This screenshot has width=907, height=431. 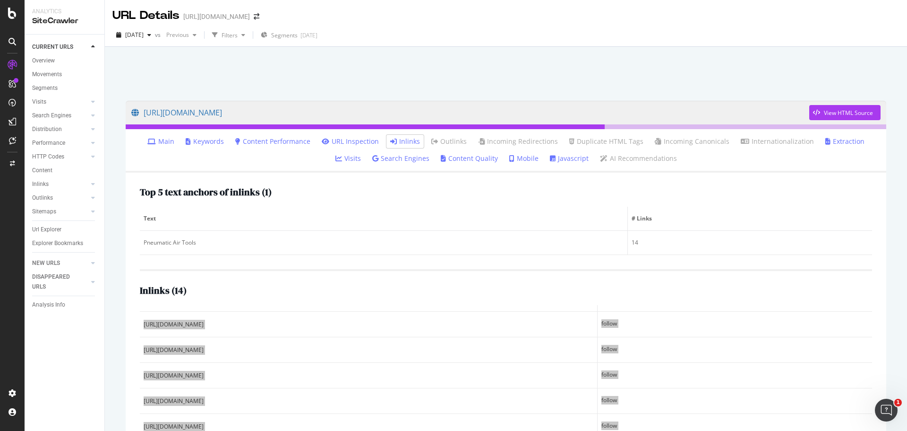 I want to click on a: URL Inspection, so click(x=350, y=141).